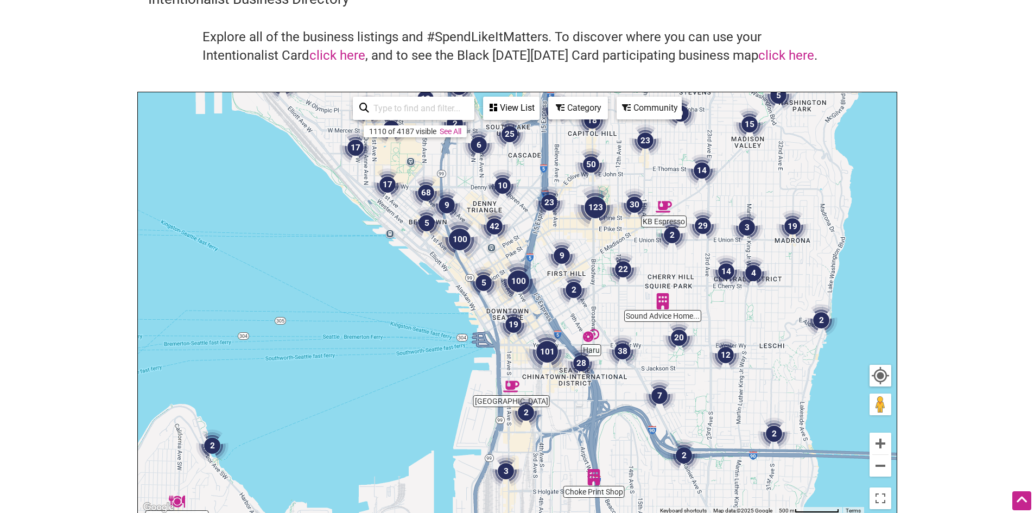  I want to click on div: 42, so click(494, 226).